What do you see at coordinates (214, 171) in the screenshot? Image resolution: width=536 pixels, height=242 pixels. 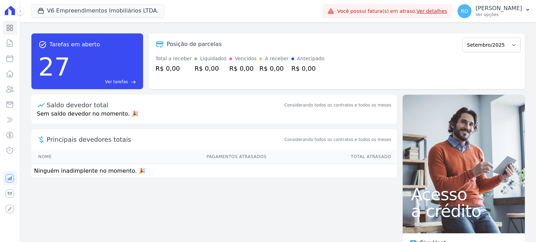 I see `td: Ninguém inadimplente no momento. 🎉` at bounding box center [214, 171].